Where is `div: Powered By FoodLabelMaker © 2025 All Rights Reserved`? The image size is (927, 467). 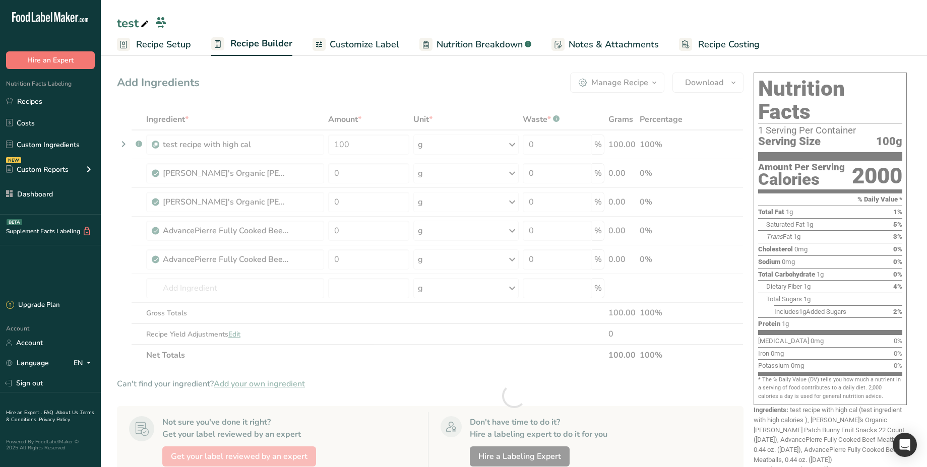
div: Powered By FoodLabelMaker © 2025 All Rights Reserved is located at coordinates (50, 445).